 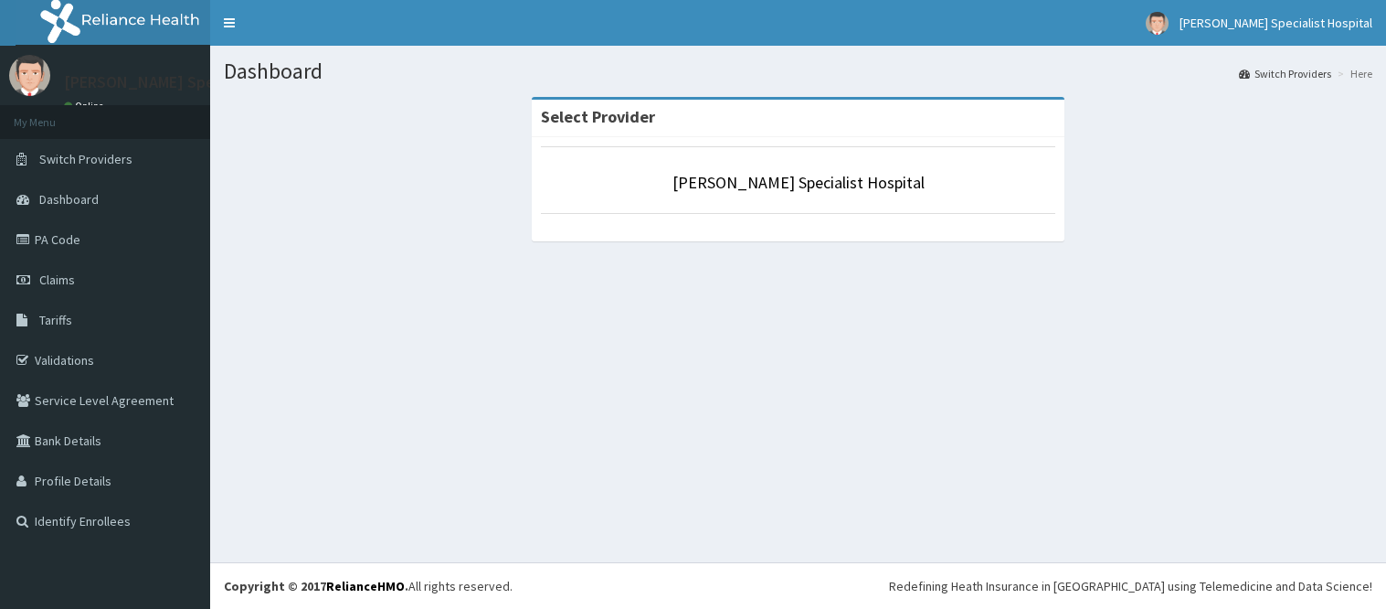 What do you see at coordinates (316, 586) in the screenshot?
I see `strong: Copyright © 2017 .` at bounding box center [316, 586].